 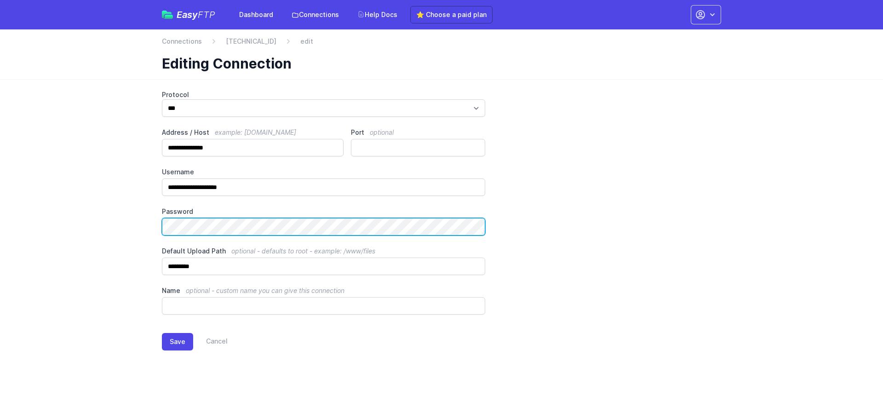 What do you see at coordinates (377, 15) in the screenshot?
I see `a: Help Docs` at bounding box center [377, 15].